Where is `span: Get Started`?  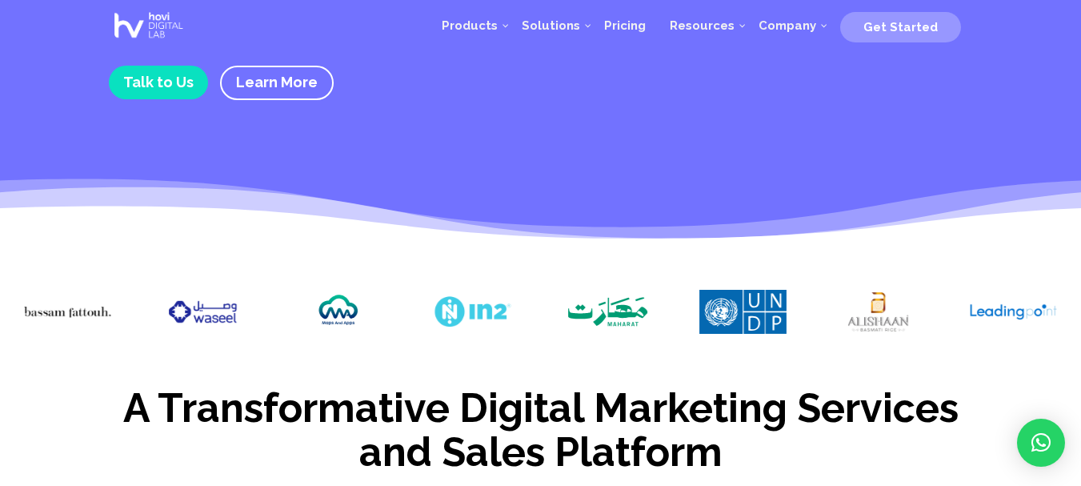
span: Get Started is located at coordinates (900, 27).